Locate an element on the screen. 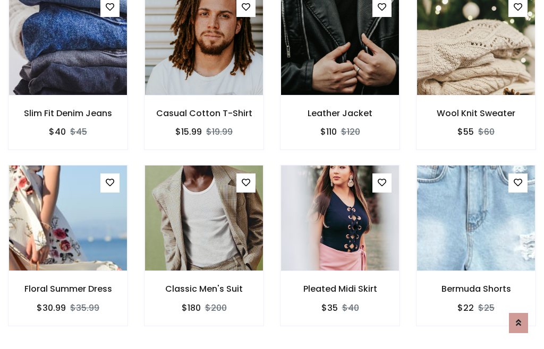 Image resolution: width=544 pixels, height=349 pixels. h6: Floral Summer Dress is located at coordinates (68, 289).